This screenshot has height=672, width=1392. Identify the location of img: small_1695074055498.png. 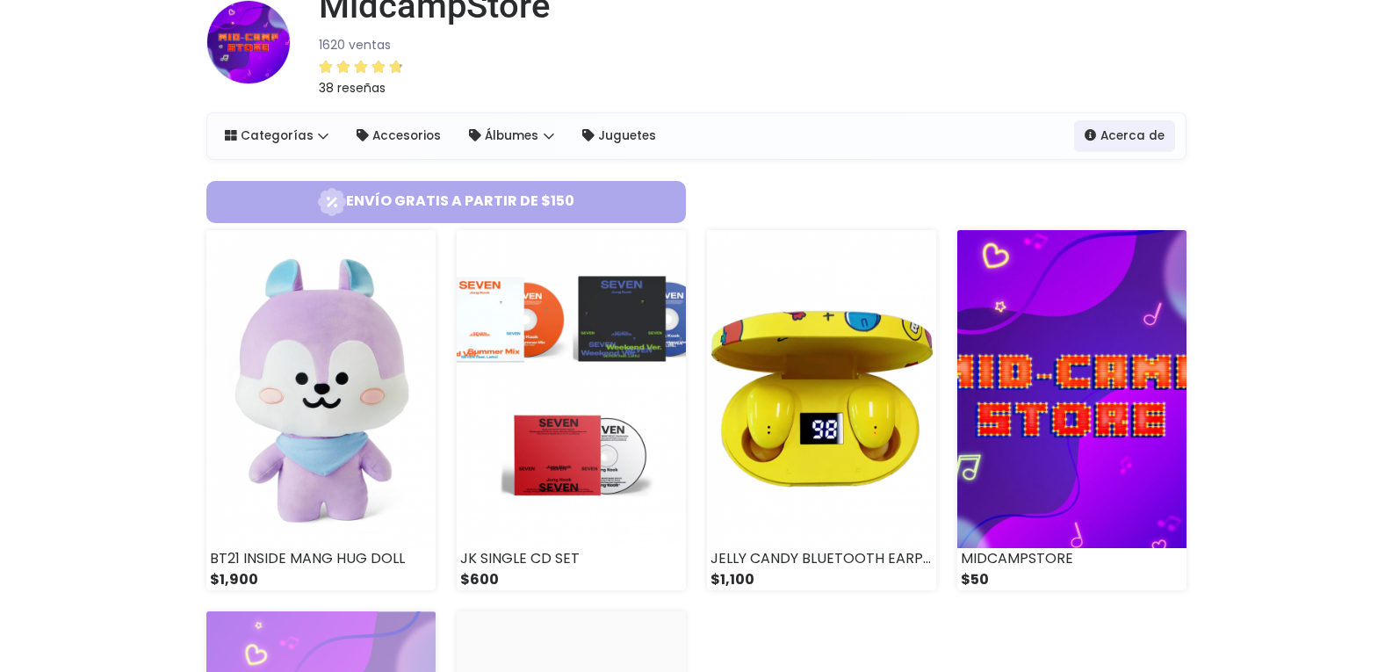
(321, 389).